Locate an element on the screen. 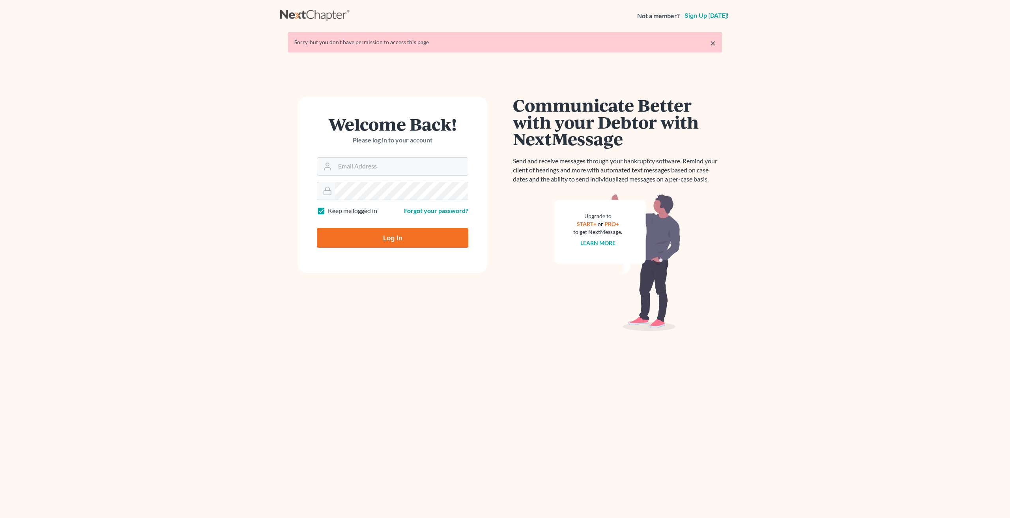 The image size is (1010, 518). input: Log In is located at coordinates (392, 238).